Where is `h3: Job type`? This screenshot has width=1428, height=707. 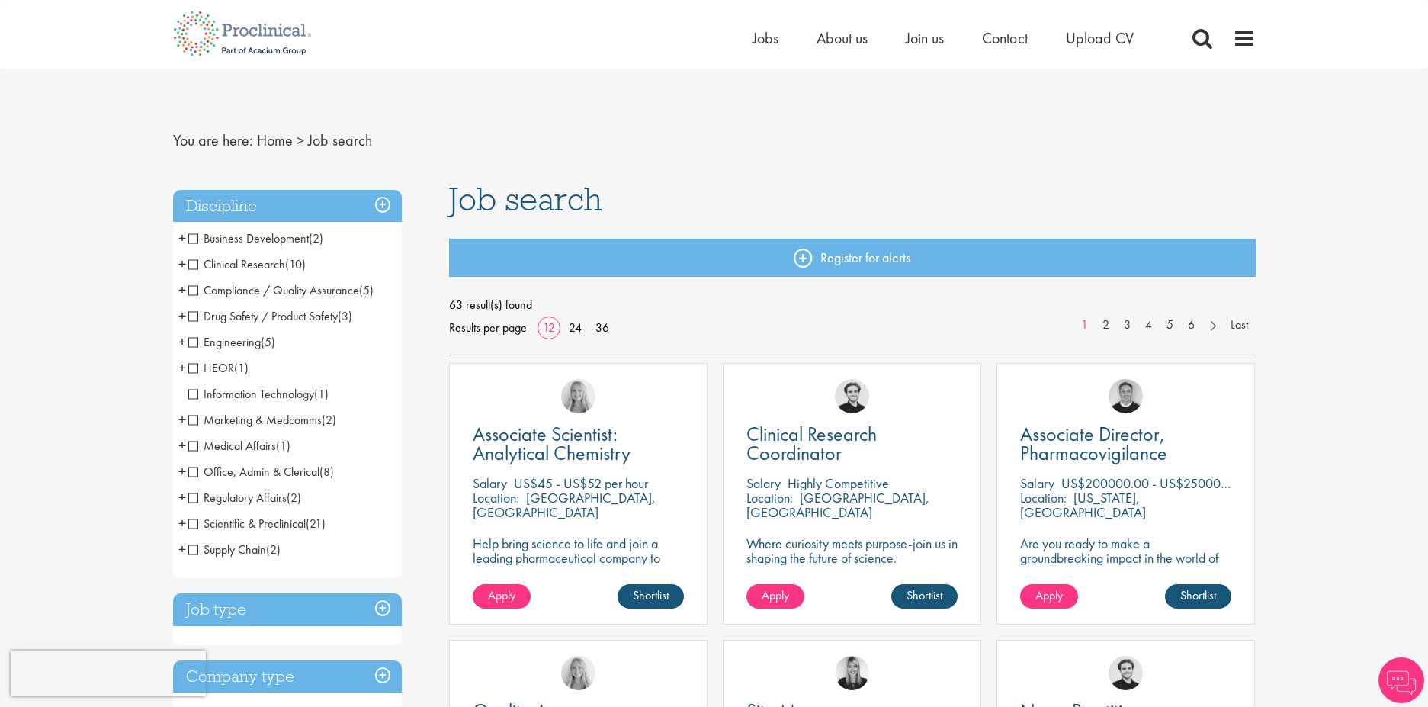
h3: Job type is located at coordinates (287, 609).